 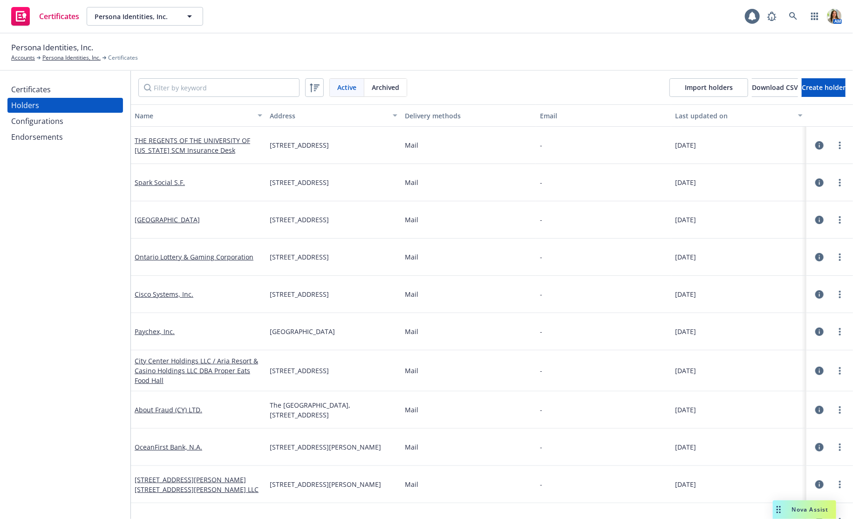 I want to click on button: Persona Identities, Inc., so click(x=145, y=16).